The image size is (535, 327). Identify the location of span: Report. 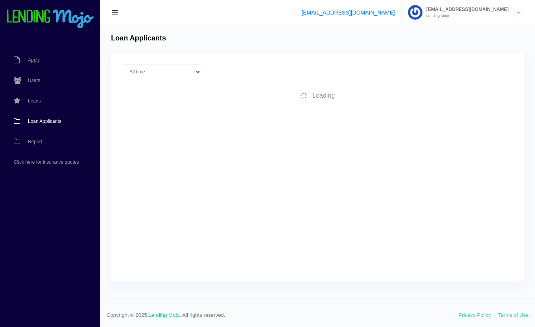
(35, 142).